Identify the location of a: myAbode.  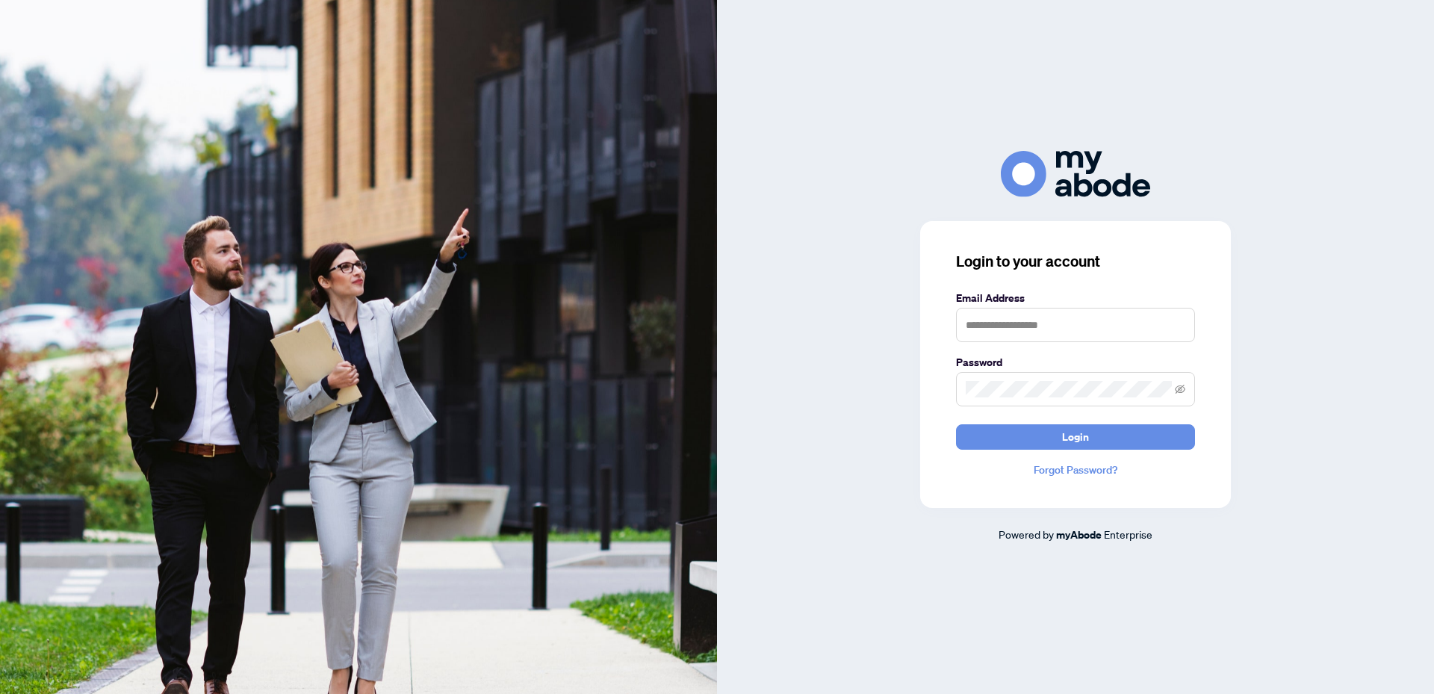
(1079, 535).